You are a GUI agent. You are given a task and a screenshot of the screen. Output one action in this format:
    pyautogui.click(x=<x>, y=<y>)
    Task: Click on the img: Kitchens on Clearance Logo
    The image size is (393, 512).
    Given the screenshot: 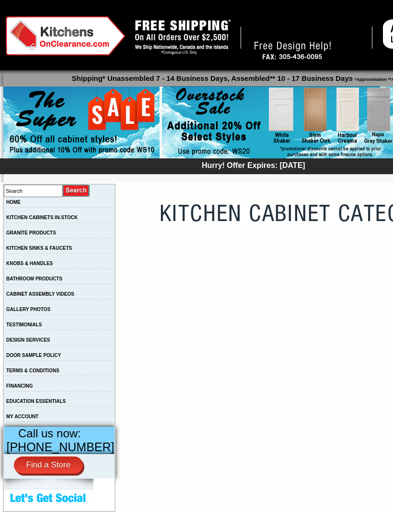 What is the action you would take?
    pyautogui.click(x=66, y=36)
    